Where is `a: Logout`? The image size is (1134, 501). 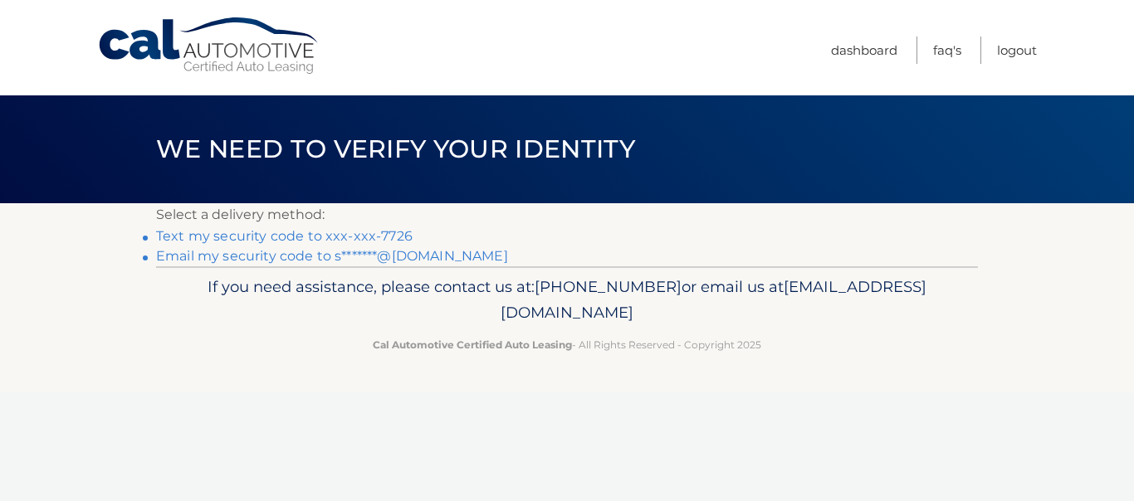 a: Logout is located at coordinates (1017, 50).